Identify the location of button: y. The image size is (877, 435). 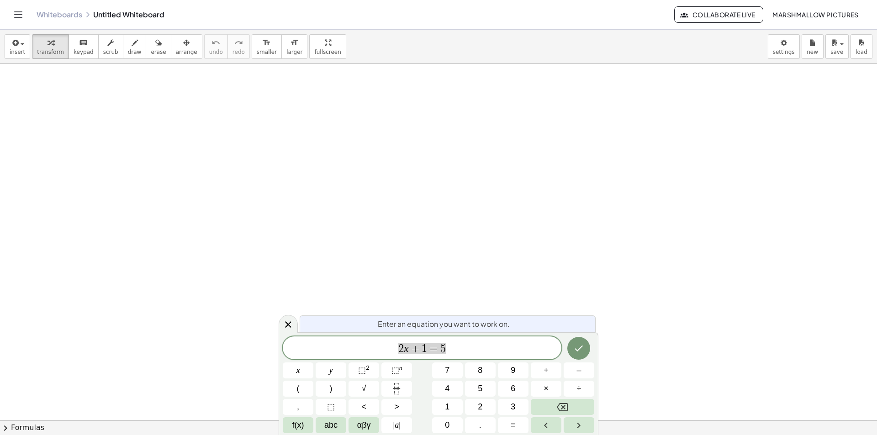
(331, 371).